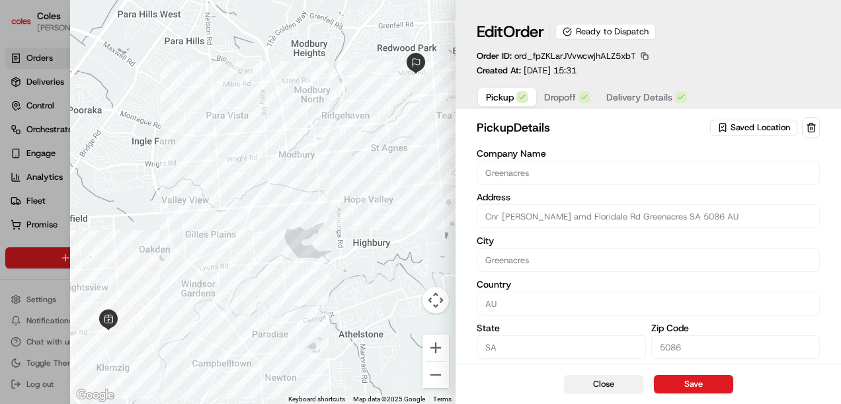 Image resolution: width=841 pixels, height=404 pixels. I want to click on a: 📗Knowledge Base, so click(57, 198).